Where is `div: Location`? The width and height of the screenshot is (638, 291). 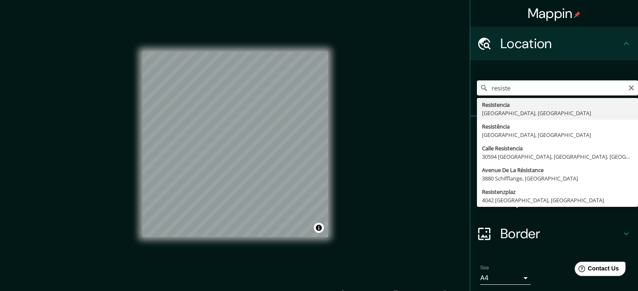 div: Location is located at coordinates (554, 44).